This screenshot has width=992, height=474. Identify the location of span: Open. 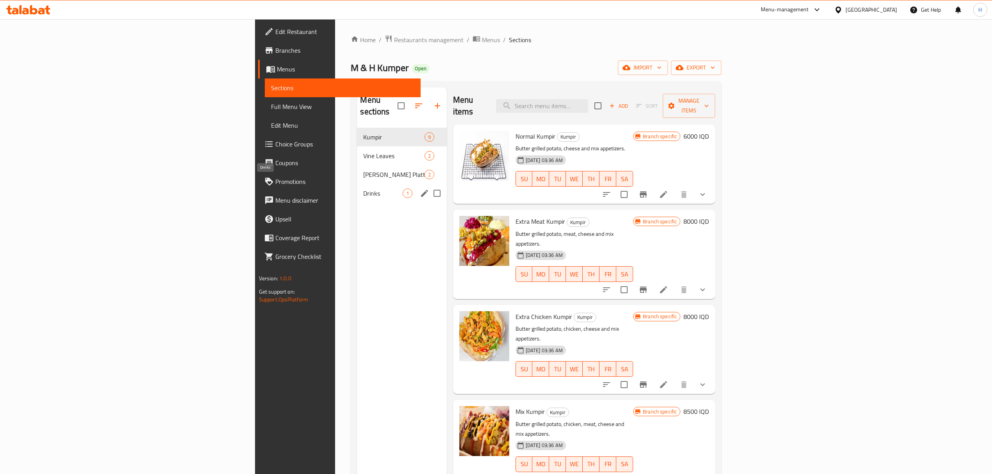
(421, 68).